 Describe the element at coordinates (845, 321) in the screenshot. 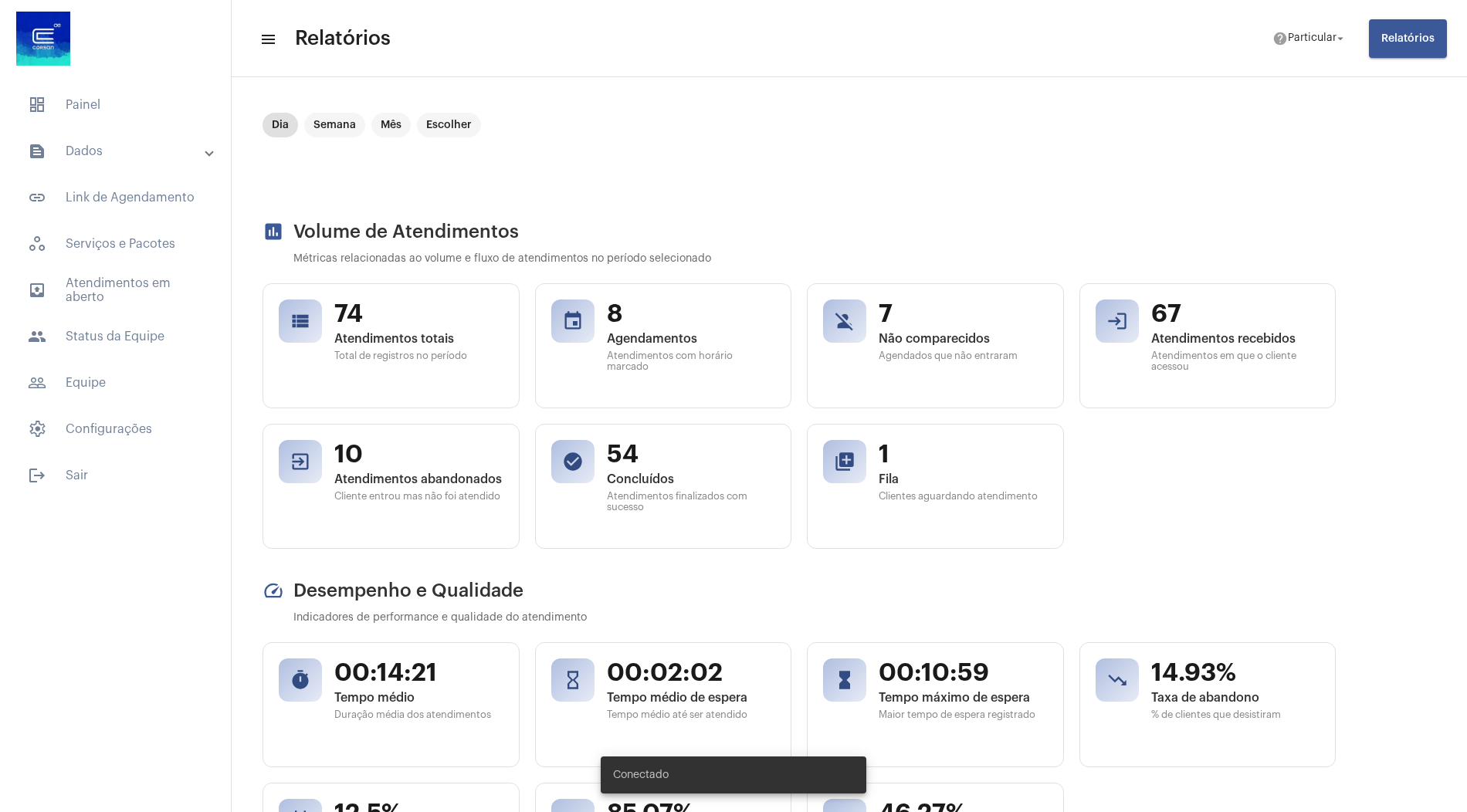

I see `mat-icon: person_off` at that location.